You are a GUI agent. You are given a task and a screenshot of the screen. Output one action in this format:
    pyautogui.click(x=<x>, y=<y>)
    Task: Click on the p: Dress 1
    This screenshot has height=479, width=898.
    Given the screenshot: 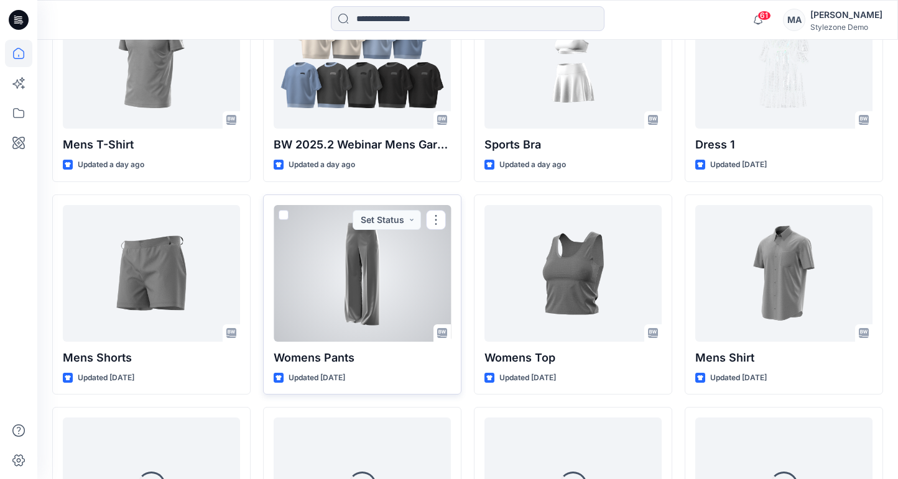 What is the action you would take?
    pyautogui.click(x=783, y=145)
    